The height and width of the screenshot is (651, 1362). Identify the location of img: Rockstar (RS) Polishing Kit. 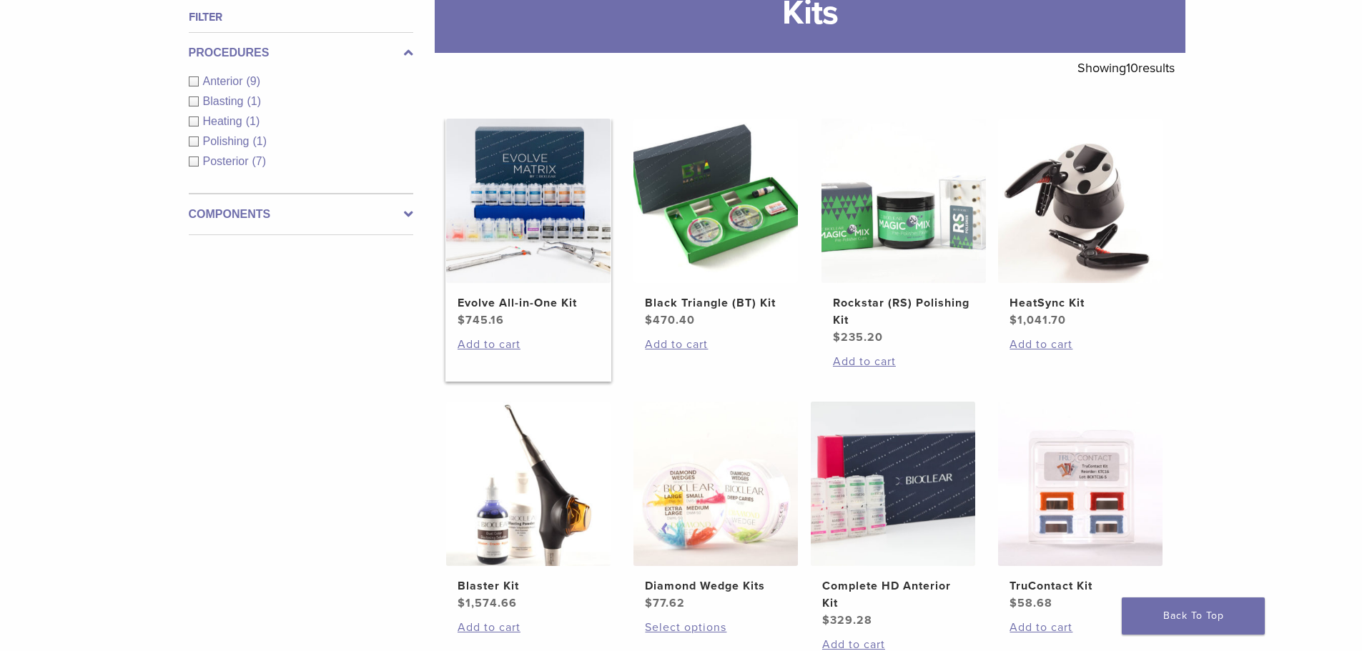
(903, 201).